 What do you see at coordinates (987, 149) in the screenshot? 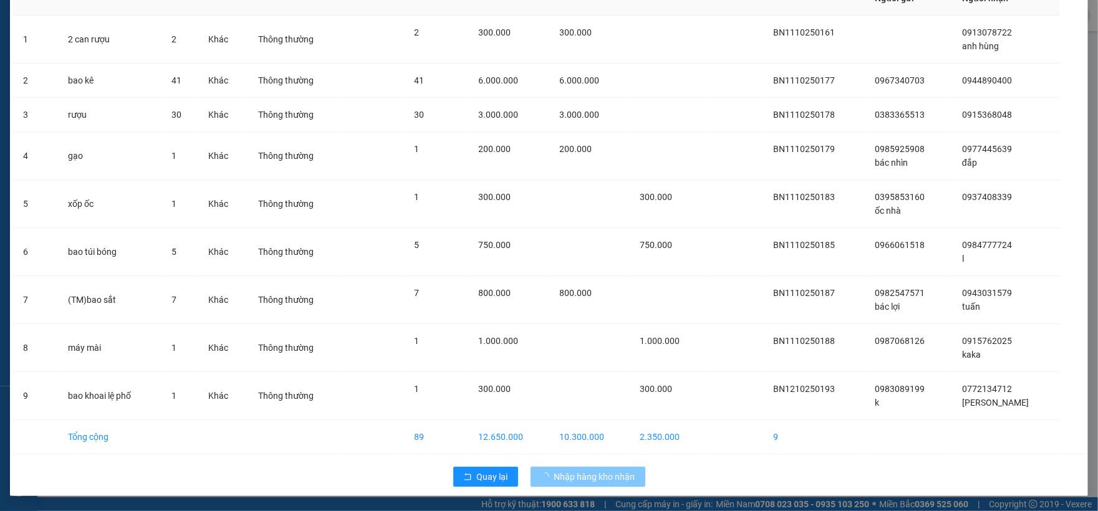
I see `span: 0977445639` at bounding box center [987, 149].